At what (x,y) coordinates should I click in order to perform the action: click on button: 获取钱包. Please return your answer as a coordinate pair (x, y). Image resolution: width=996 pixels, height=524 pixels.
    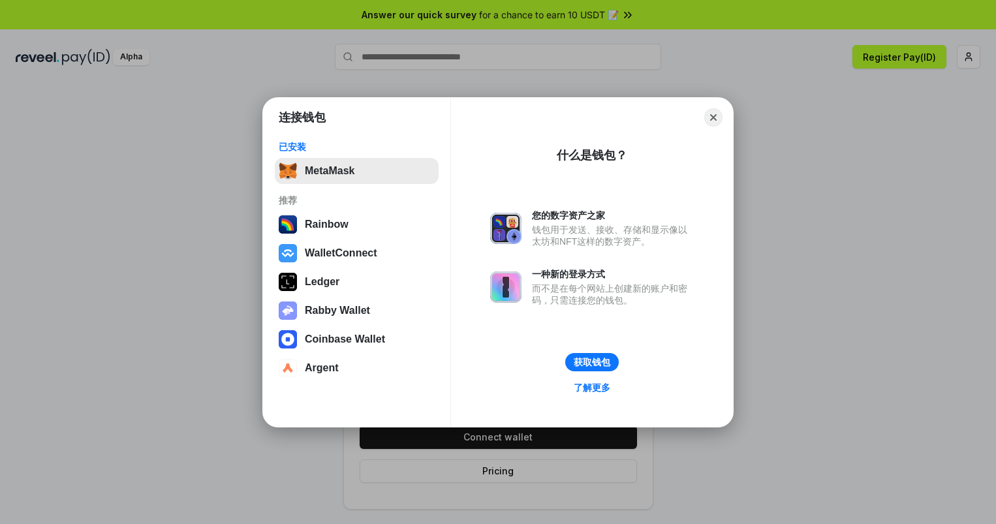
    Looking at the image, I should click on (592, 362).